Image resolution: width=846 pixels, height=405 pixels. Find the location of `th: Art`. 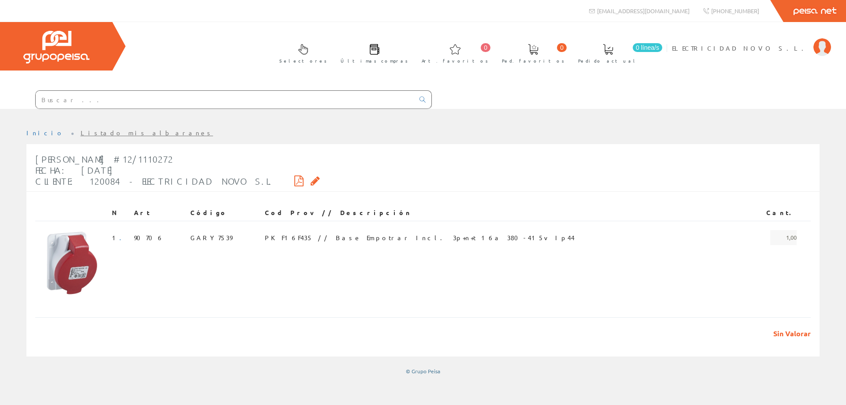

th: Art is located at coordinates (159, 213).